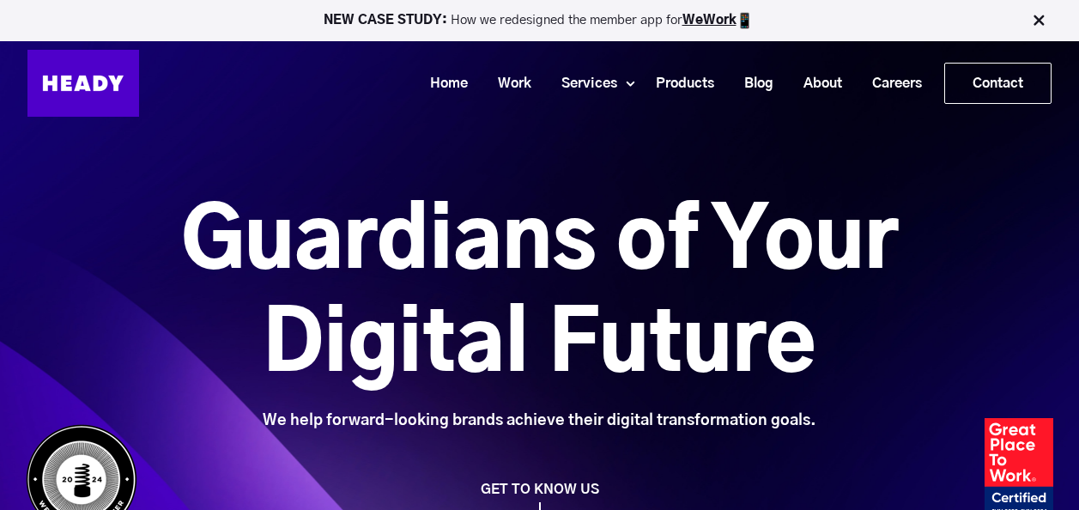  I want to click on a: About, so click(816, 83).